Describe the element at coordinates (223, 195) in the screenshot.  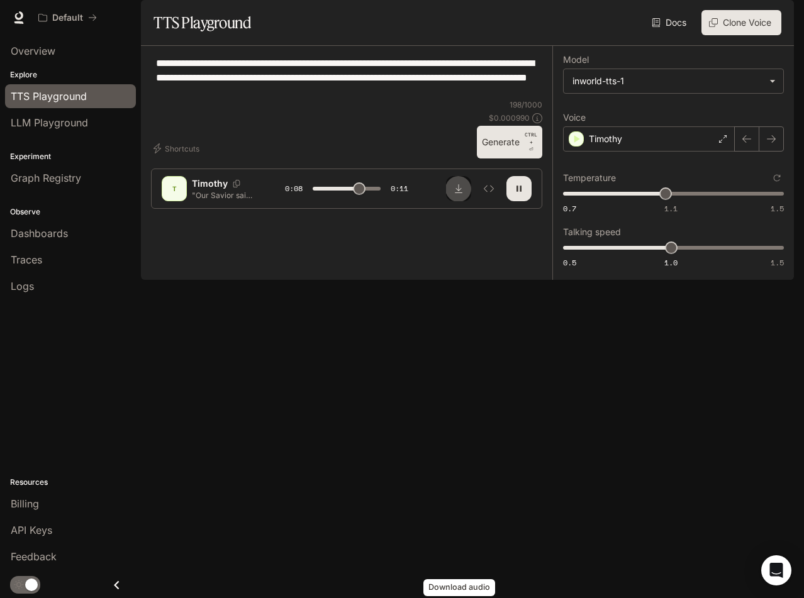
I see `p: "Our Savior said, 'Father, forgive them, for they not know what they do.' That young man … I forg...` at that location.